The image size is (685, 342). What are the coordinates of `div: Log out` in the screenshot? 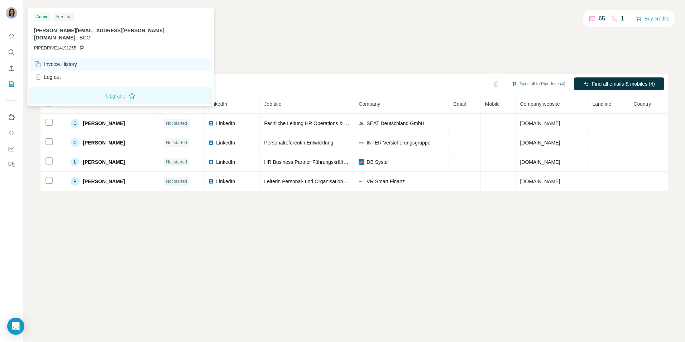 It's located at (47, 77).